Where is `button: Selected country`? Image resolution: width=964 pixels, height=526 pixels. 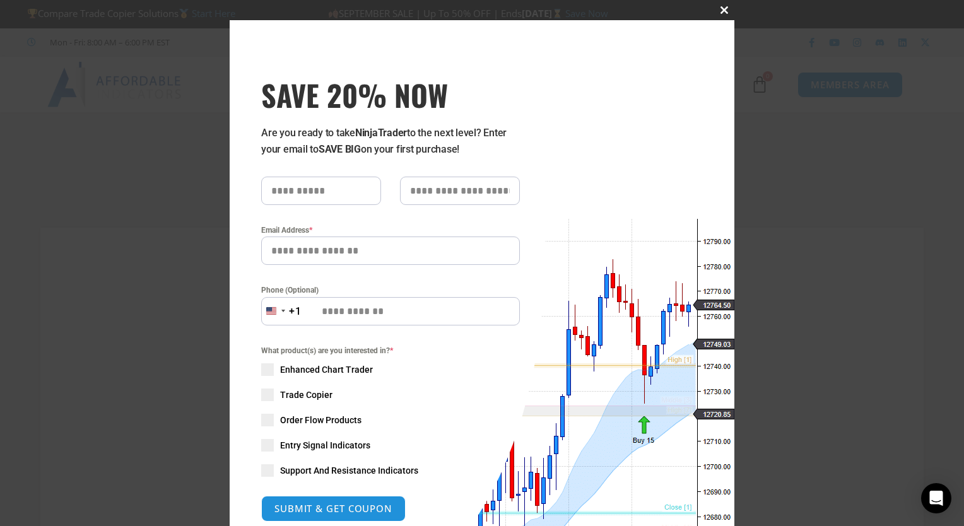
button: Selected country is located at coordinates (281, 311).